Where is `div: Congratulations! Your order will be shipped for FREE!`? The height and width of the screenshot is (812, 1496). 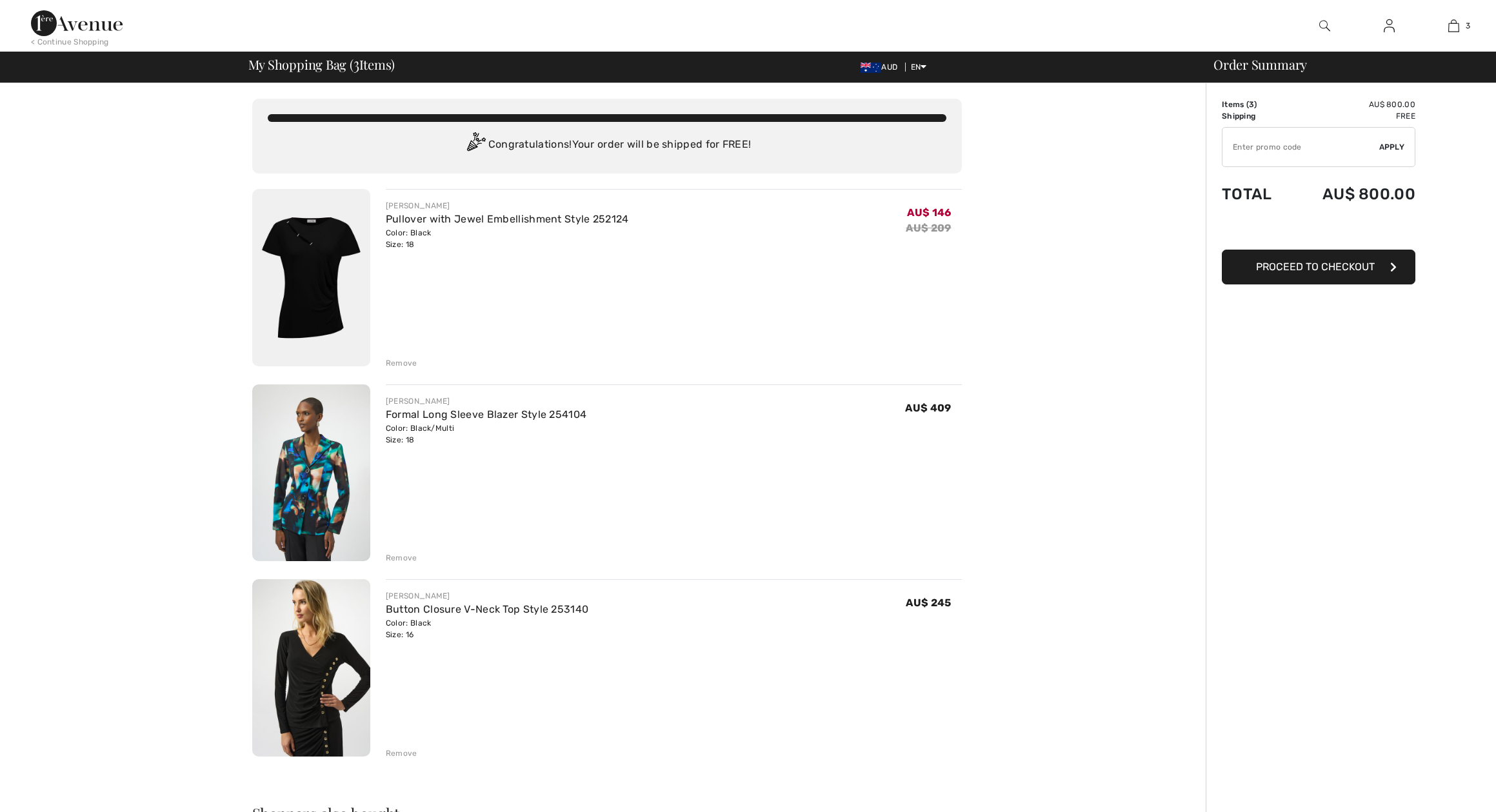 div: Congratulations! Your order will be shipped for FREE! is located at coordinates (607, 145).